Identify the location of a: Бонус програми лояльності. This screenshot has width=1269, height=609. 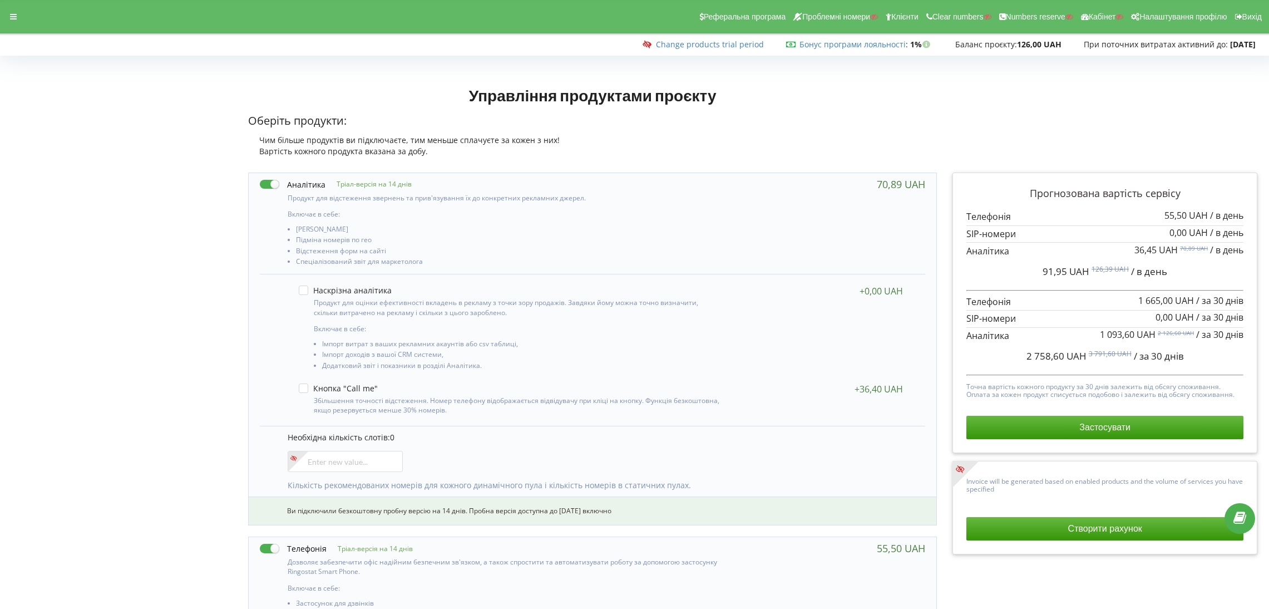
(852, 44).